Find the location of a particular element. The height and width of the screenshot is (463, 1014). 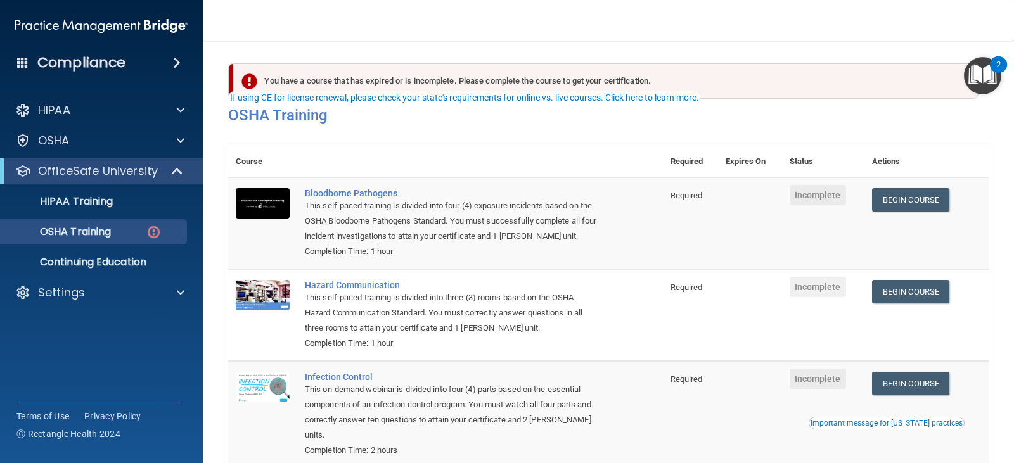

a: Settings is located at coordinates (100, 293).